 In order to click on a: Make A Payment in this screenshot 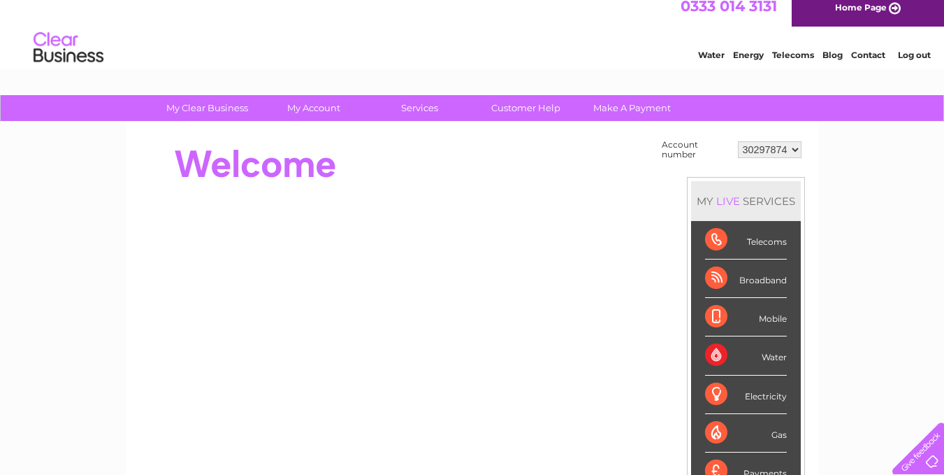, I will do `click(632, 108)`.